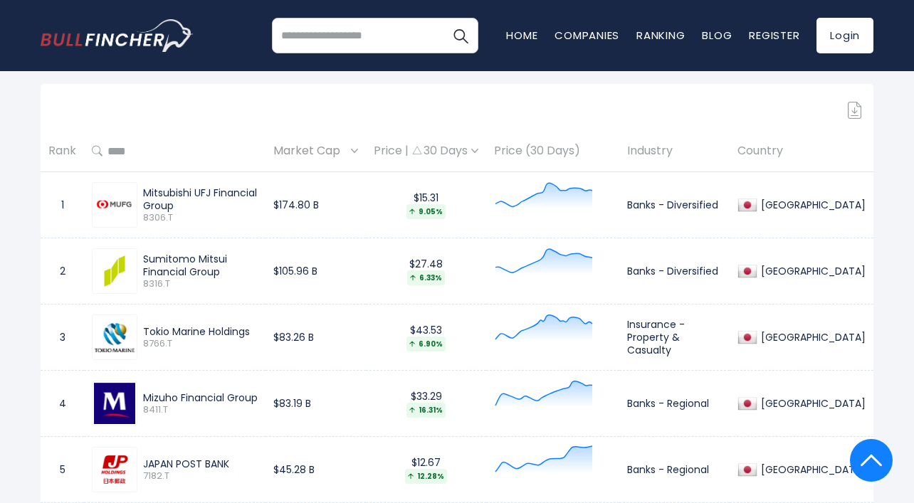 This screenshot has width=914, height=503. I want to click on span: 8316.T, so click(200, 284).